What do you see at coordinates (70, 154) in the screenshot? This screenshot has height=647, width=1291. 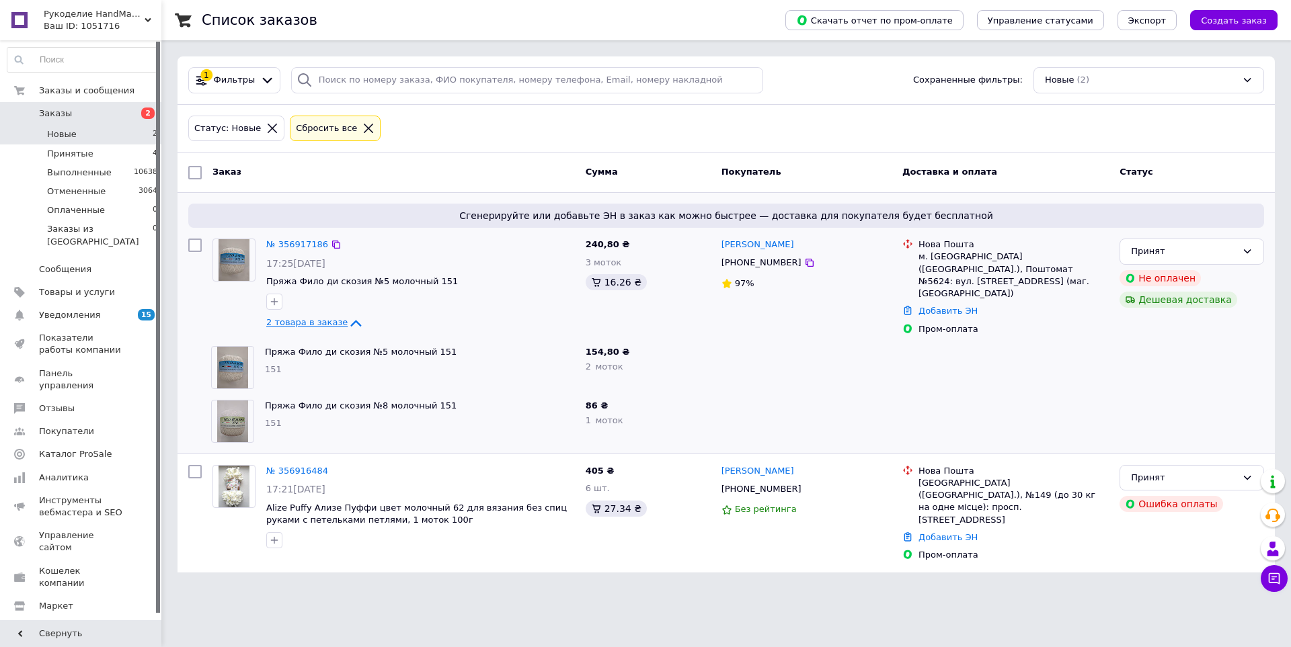 I see `span: Принятые` at bounding box center [70, 154].